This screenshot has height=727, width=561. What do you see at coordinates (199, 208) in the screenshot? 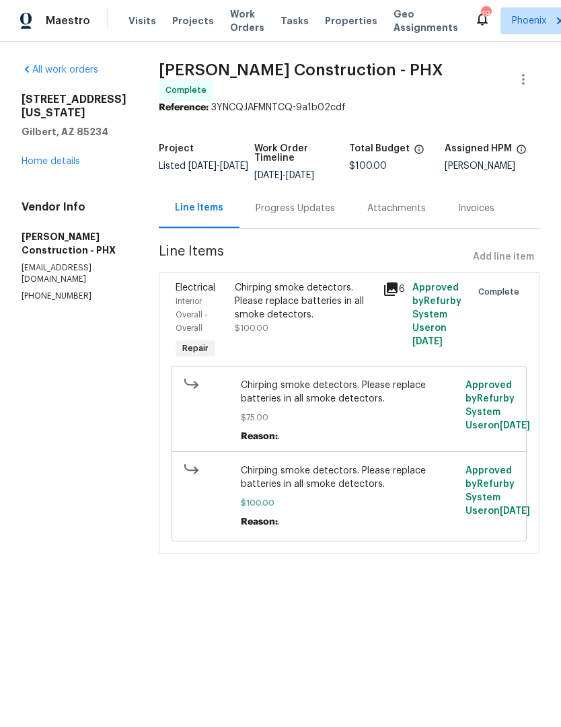
I see `div: Line Items` at bounding box center [199, 208].